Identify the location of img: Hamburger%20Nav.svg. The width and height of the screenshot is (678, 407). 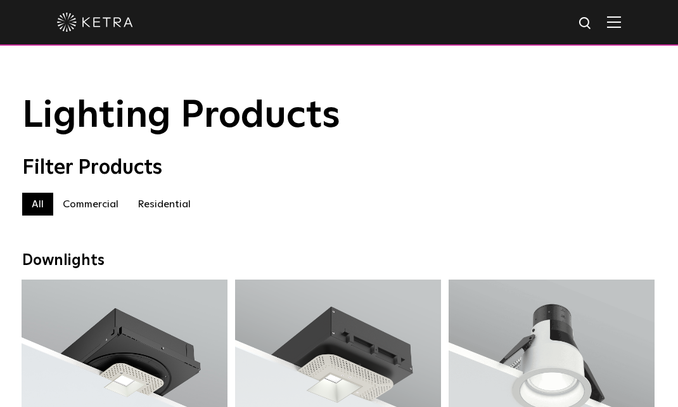
(614, 22).